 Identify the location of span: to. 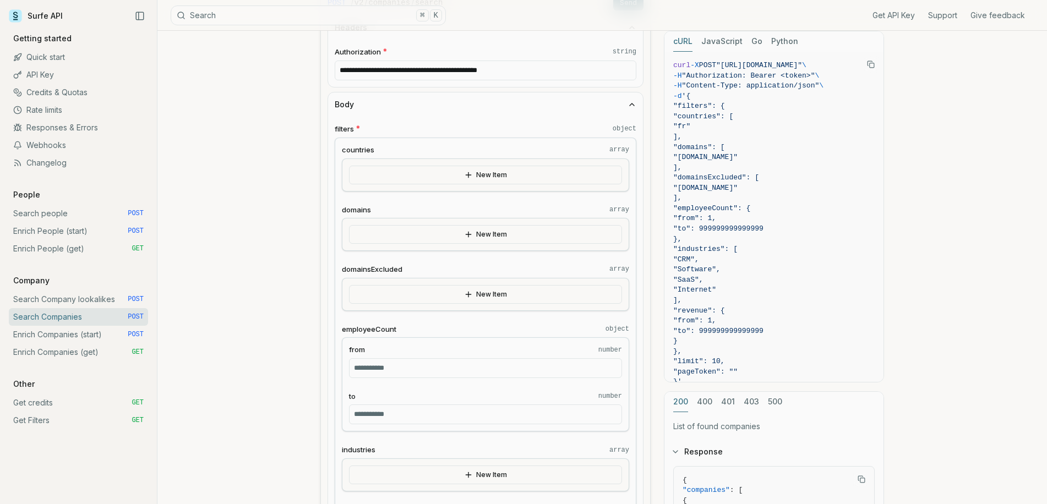
(352, 396).